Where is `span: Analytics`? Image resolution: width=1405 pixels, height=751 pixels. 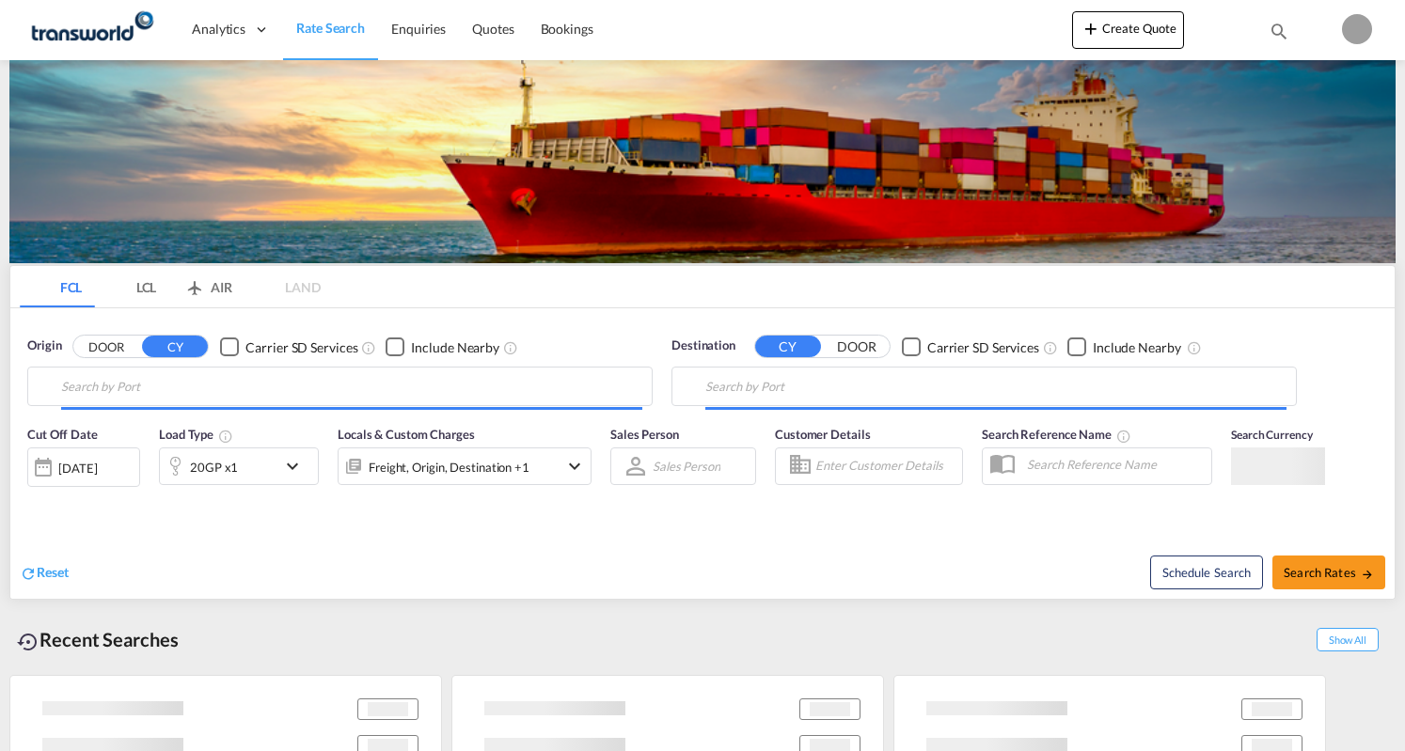
span: Analytics is located at coordinates (218, 29).